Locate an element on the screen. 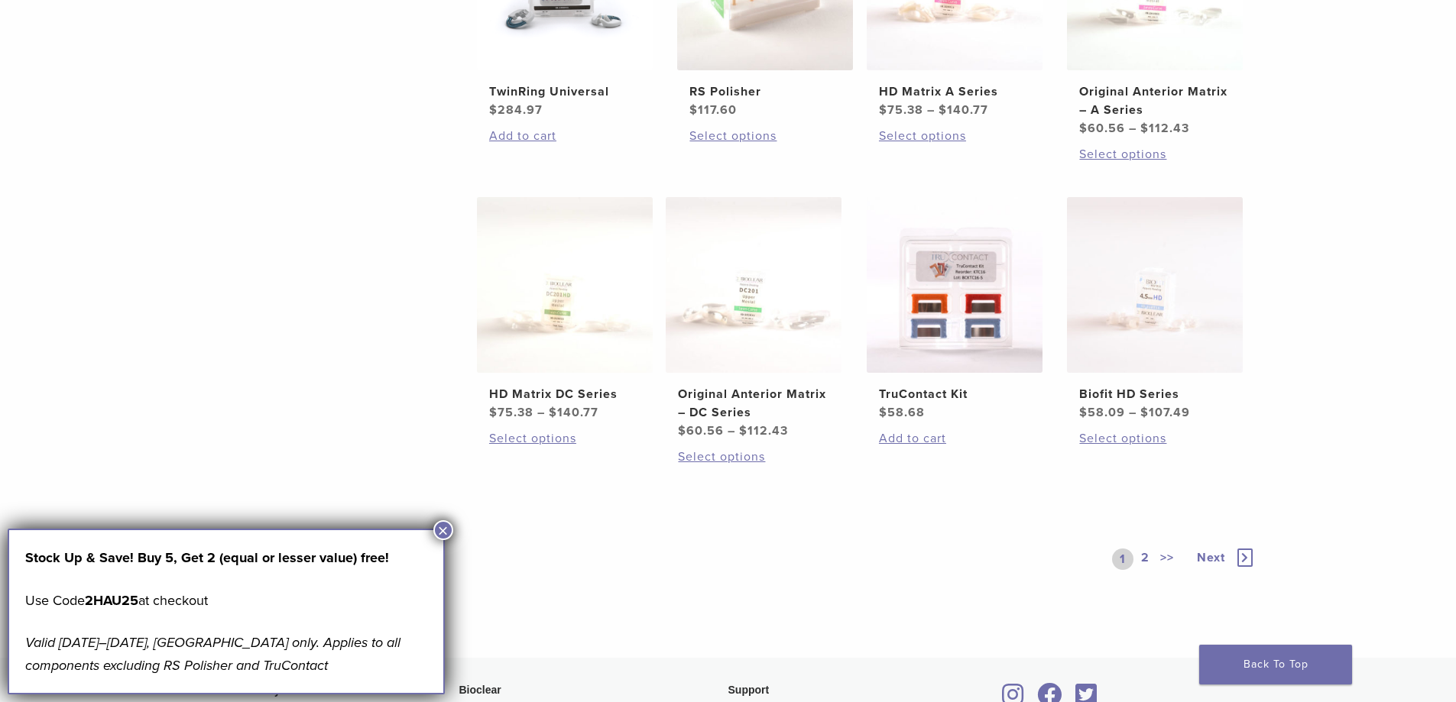  h2: TruContact Kit is located at coordinates (955, 394).